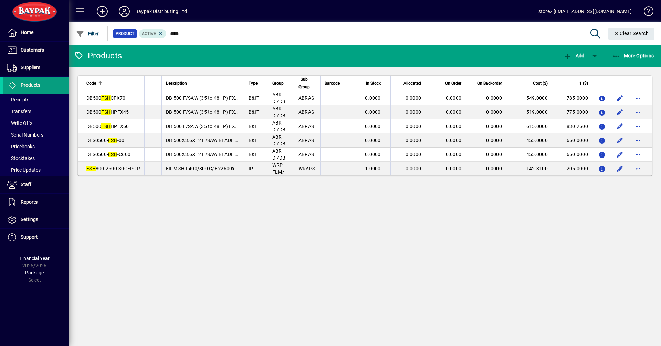  What do you see at coordinates (451, 83) in the screenshot?
I see `div: On Order` at bounding box center [451, 83].